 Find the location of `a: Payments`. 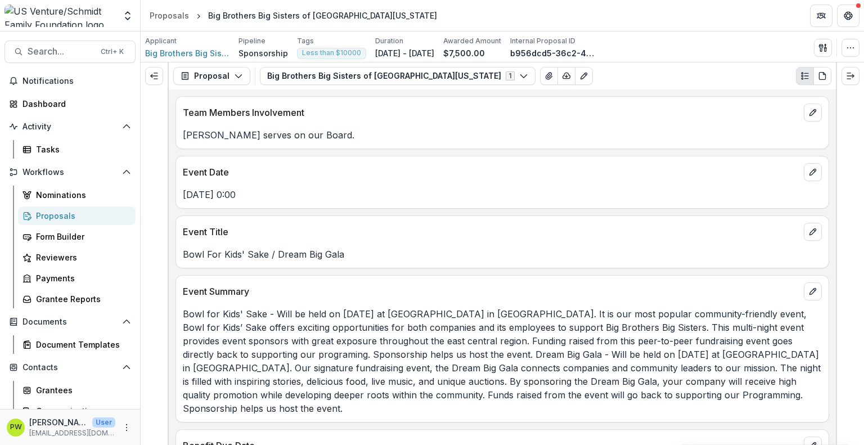

a: Payments is located at coordinates (76, 278).